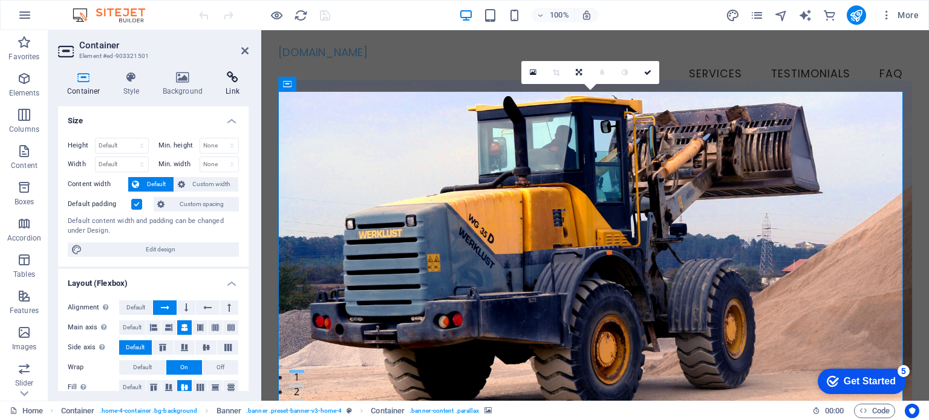  What do you see at coordinates (86, 84) in the screenshot?
I see `h4: Container` at bounding box center [86, 84].